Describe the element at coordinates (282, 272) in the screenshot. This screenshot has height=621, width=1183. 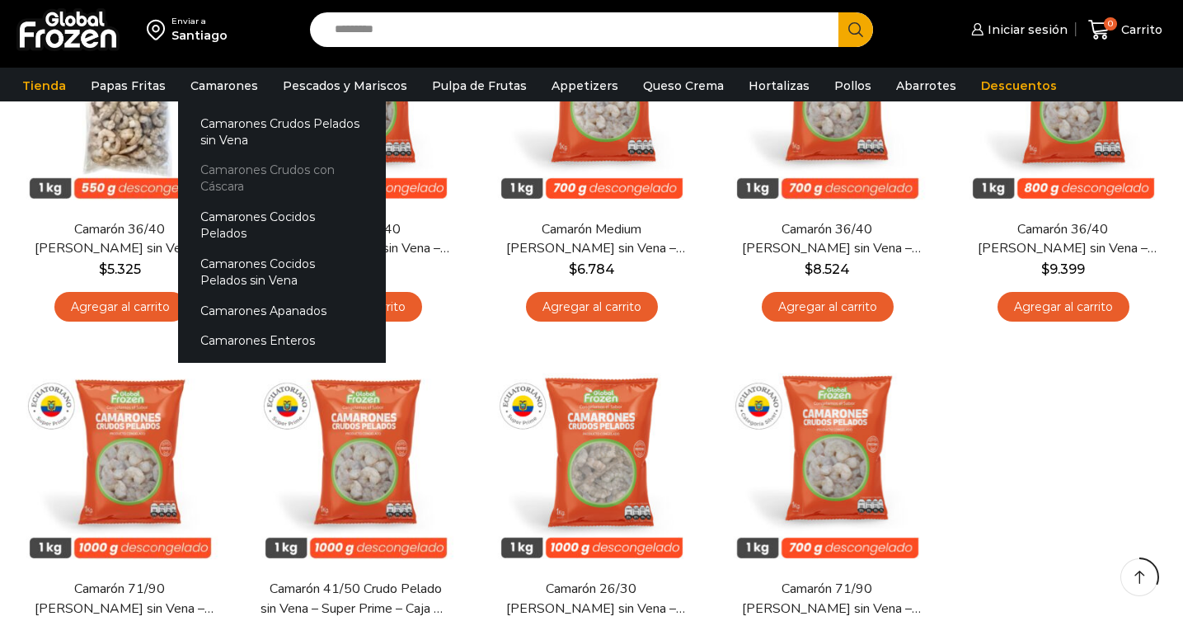
I see `a: Camarones Cocidos Pelados sin Vena` at that location.